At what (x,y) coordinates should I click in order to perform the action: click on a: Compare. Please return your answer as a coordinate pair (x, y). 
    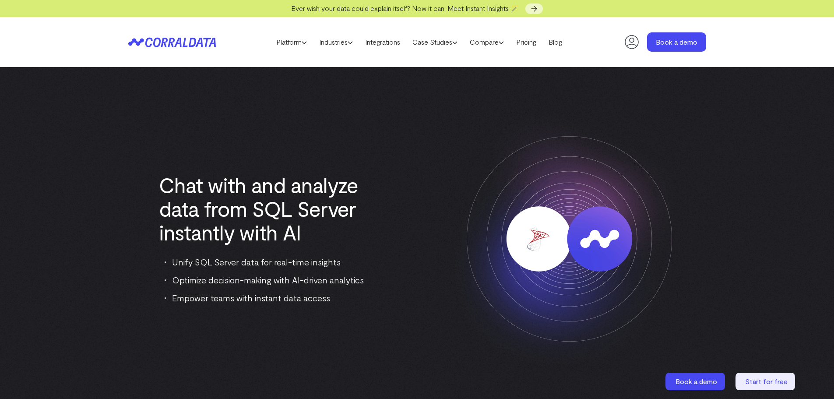
    Looking at the image, I should click on (487, 42).